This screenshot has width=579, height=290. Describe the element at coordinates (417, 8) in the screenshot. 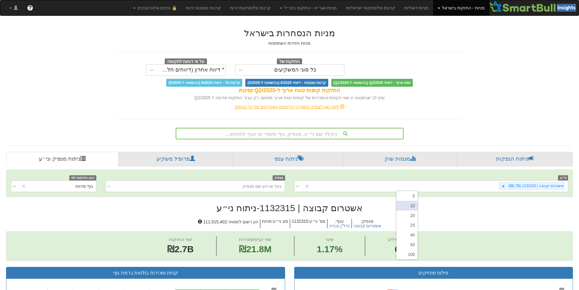

I see `a: מניות דואליות` at that location.